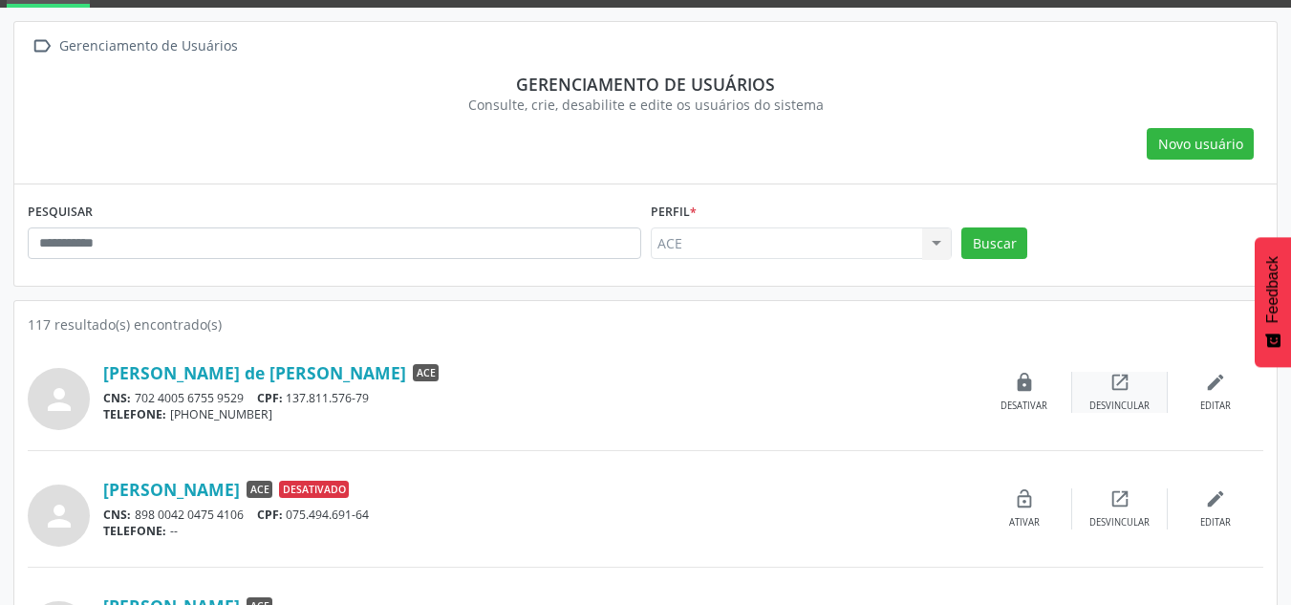  Describe the element at coordinates (540, 398) in the screenshot. I see `div: 702 4005 6755 9529 137.811.576-79` at that location.